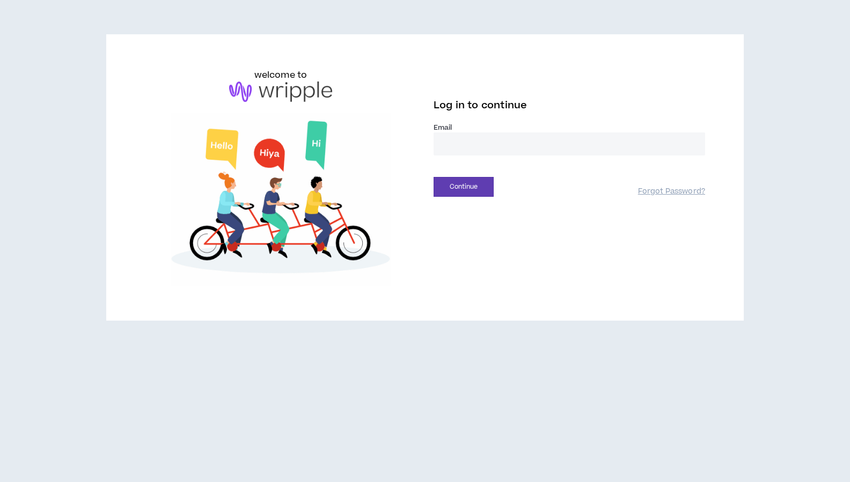 The image size is (850, 482). Describe the element at coordinates (569, 128) in the screenshot. I see `label: Email` at that location.